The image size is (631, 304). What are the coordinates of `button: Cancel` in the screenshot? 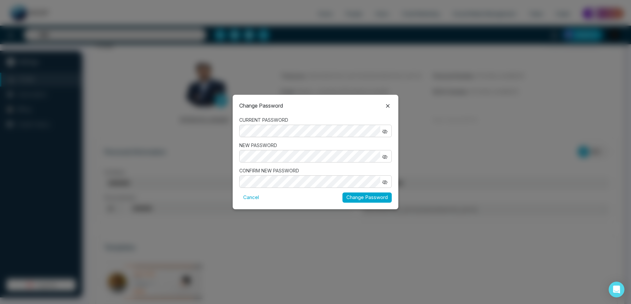 It's located at (251, 197).